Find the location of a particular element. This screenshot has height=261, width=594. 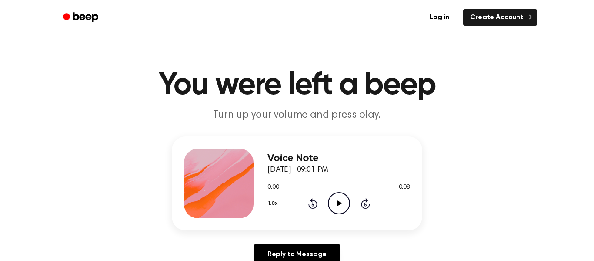

a: Create Account is located at coordinates (500, 17).